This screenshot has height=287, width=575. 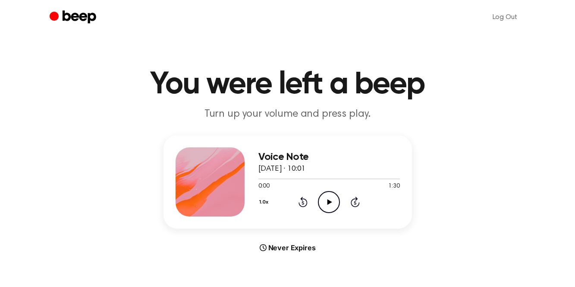 I want to click on span: 0:00, so click(x=264, y=186).